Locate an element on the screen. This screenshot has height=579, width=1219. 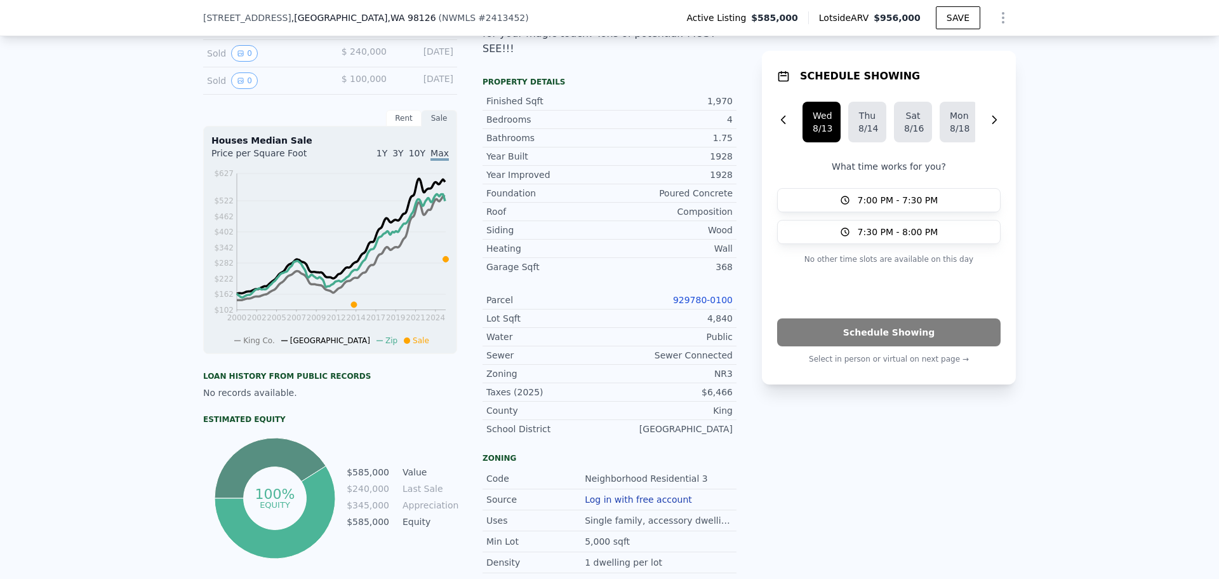
tspan: 2007 is located at coordinates (297, 318).